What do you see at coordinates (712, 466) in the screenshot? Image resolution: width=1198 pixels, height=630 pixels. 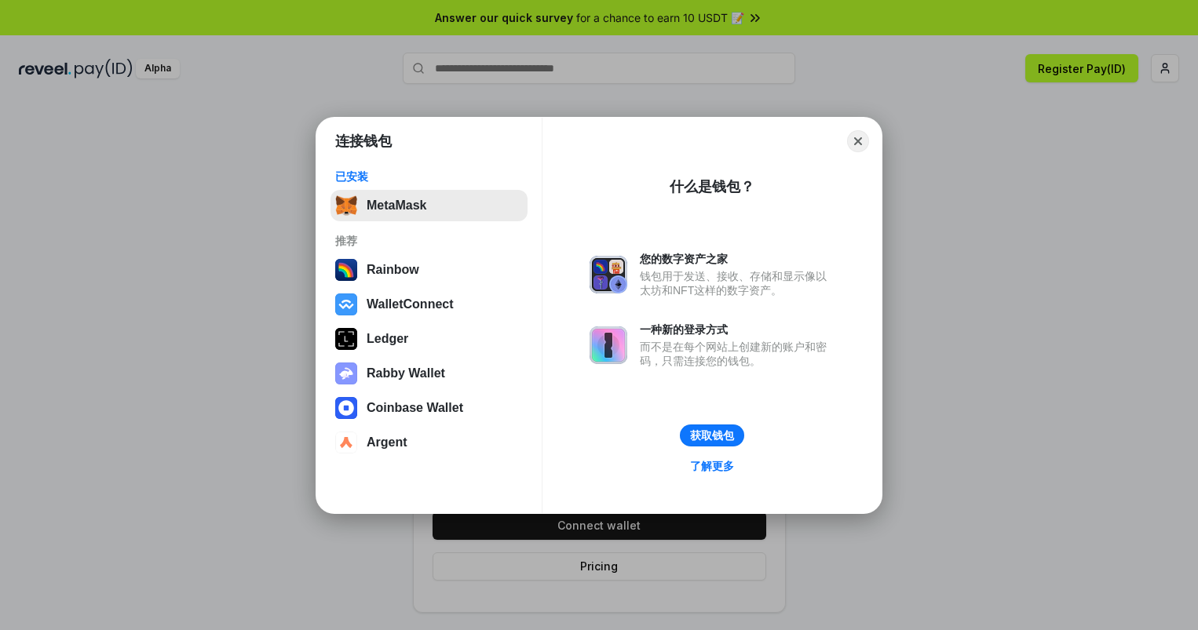 I see `a: 了解更多` at bounding box center [712, 466].